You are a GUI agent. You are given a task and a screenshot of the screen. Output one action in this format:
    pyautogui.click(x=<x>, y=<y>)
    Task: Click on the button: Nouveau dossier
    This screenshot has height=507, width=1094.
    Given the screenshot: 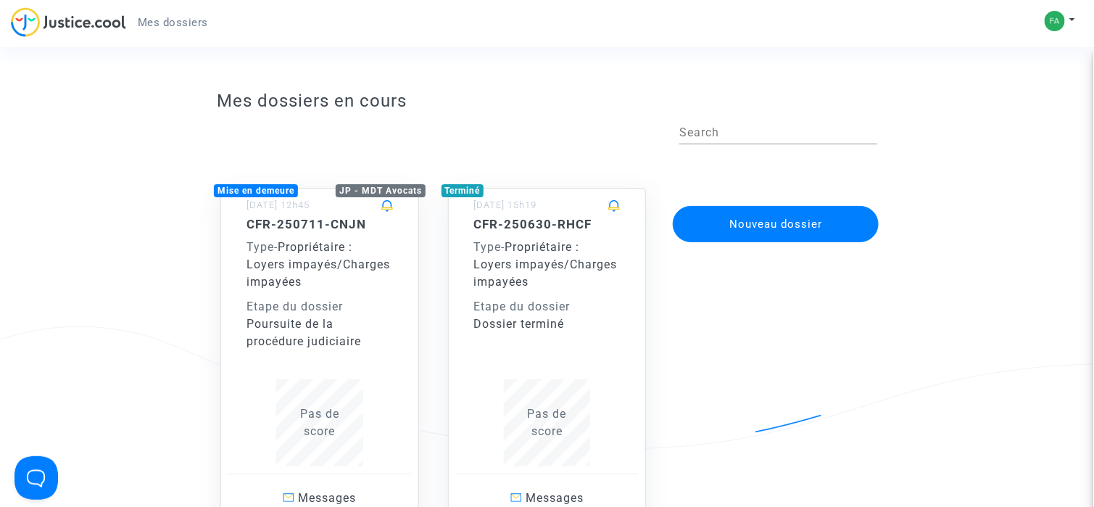 What is the action you would take?
    pyautogui.click(x=775, y=224)
    